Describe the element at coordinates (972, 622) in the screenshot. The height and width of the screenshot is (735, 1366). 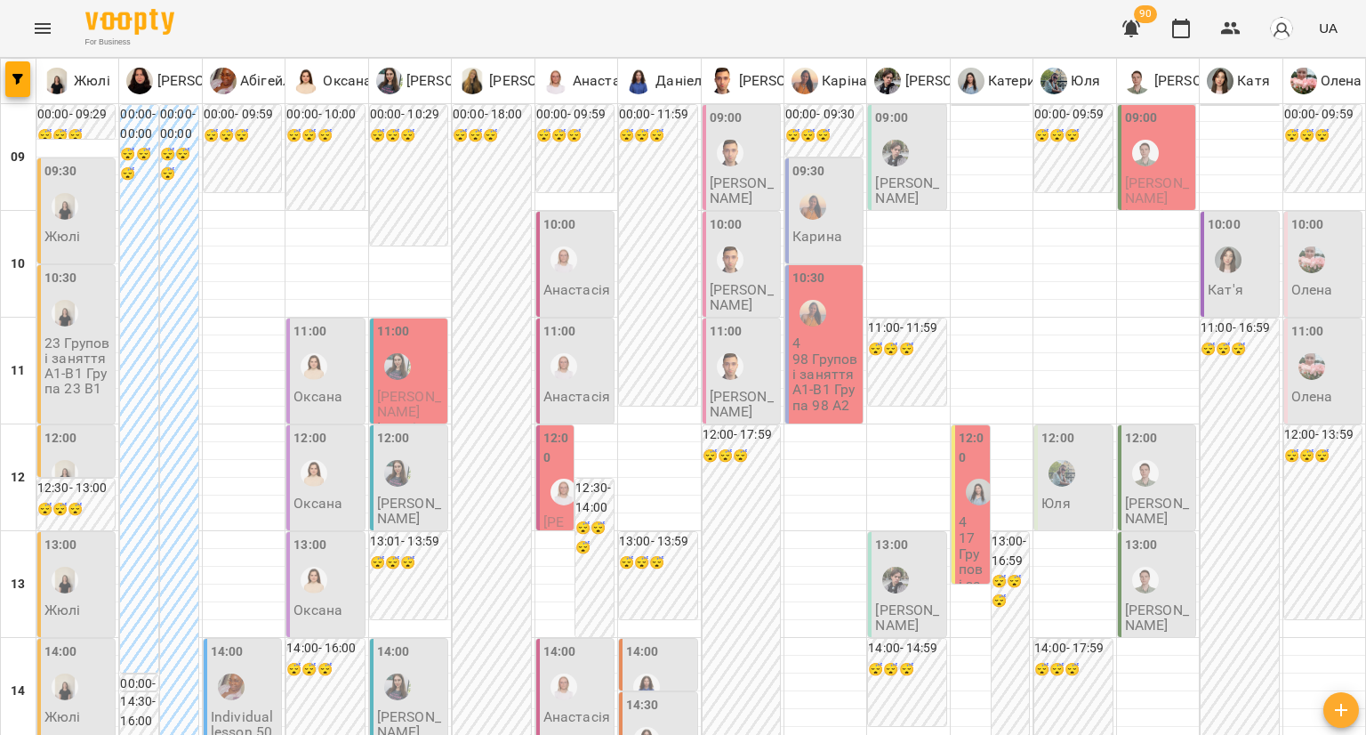
I see `p: 17 Групові заняття А1-В1 Група 17 А1` at that location.